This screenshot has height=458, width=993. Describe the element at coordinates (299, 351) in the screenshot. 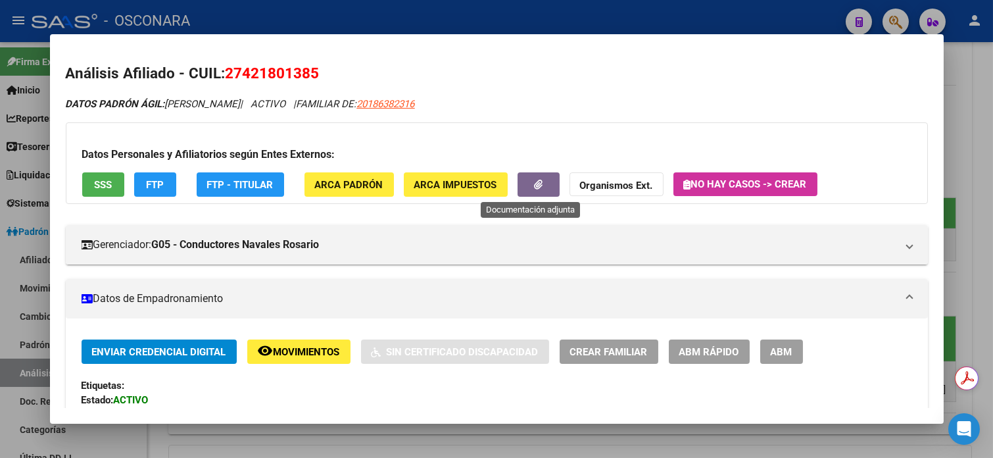

I see `button: Movimientos` at that location.